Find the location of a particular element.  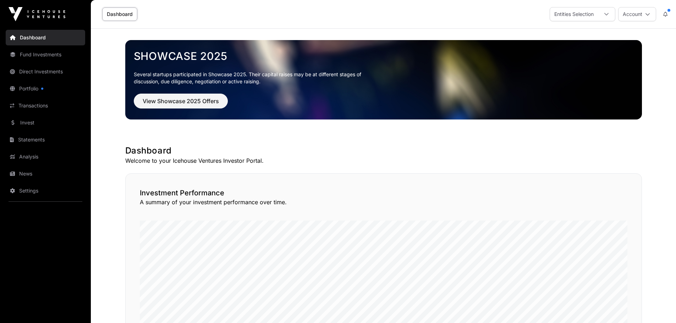

a: View Showcase 2025 Offers is located at coordinates (181, 104).